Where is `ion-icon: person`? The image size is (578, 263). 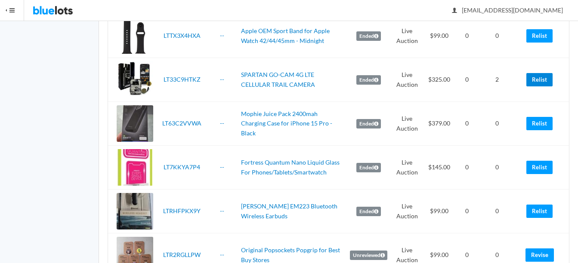 ion-icon: person is located at coordinates (455, 11).